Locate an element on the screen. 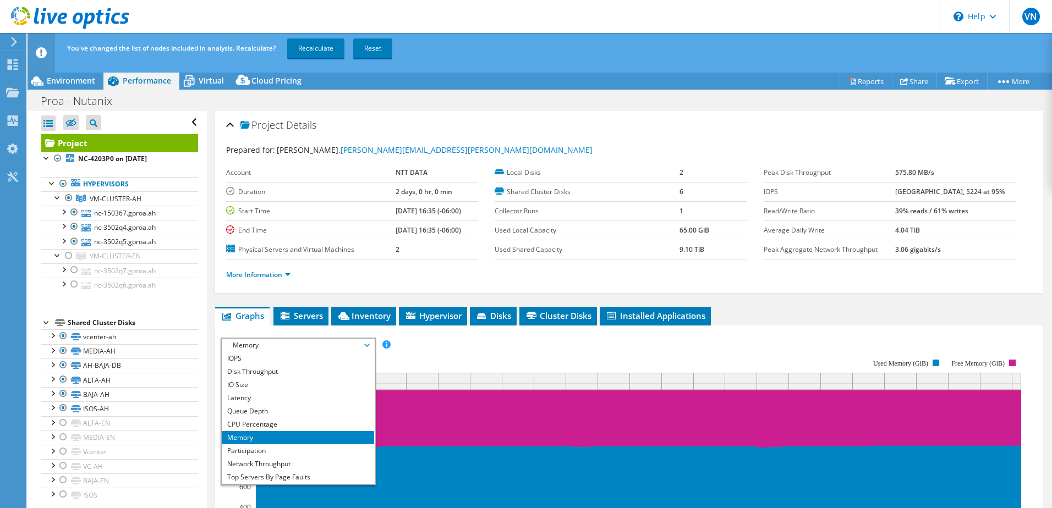  span: Environment is located at coordinates (71, 80).